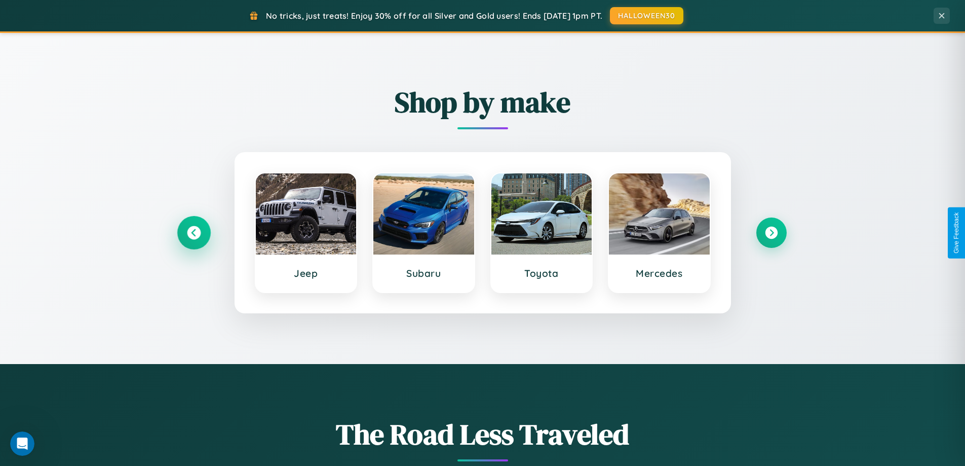 This screenshot has height=466, width=965. Describe the element at coordinates (647, 16) in the screenshot. I see `button: HALLOWEEN30` at that location.